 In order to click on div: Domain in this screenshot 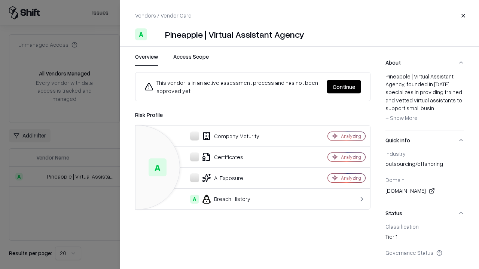, I will do `click(425, 180)`.